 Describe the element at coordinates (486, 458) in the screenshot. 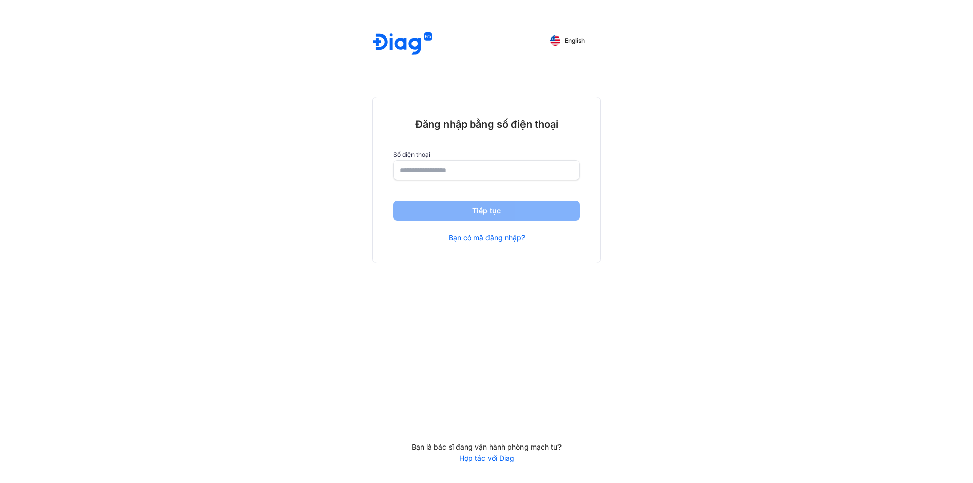

I see `a: Hợp tác với Diag` at that location.